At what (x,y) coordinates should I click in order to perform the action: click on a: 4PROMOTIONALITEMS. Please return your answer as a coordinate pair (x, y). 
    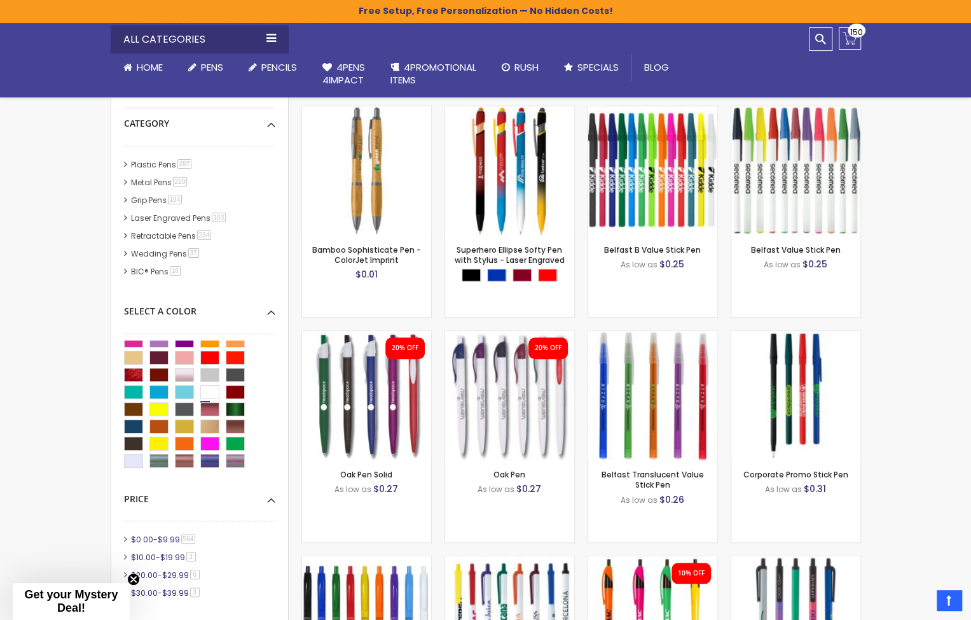
    Looking at the image, I should click on (433, 74).